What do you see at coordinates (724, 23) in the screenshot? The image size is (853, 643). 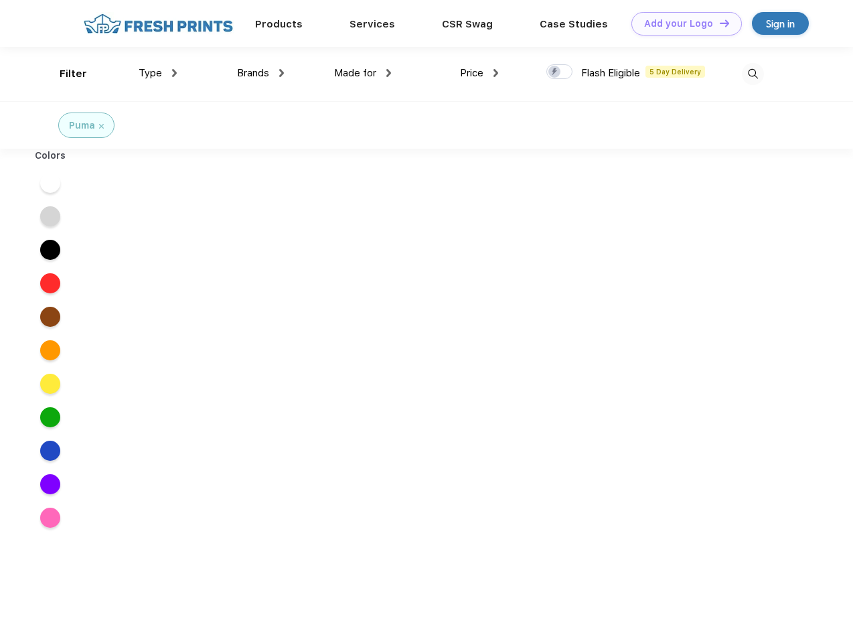 I see `img: DT` at bounding box center [724, 23].